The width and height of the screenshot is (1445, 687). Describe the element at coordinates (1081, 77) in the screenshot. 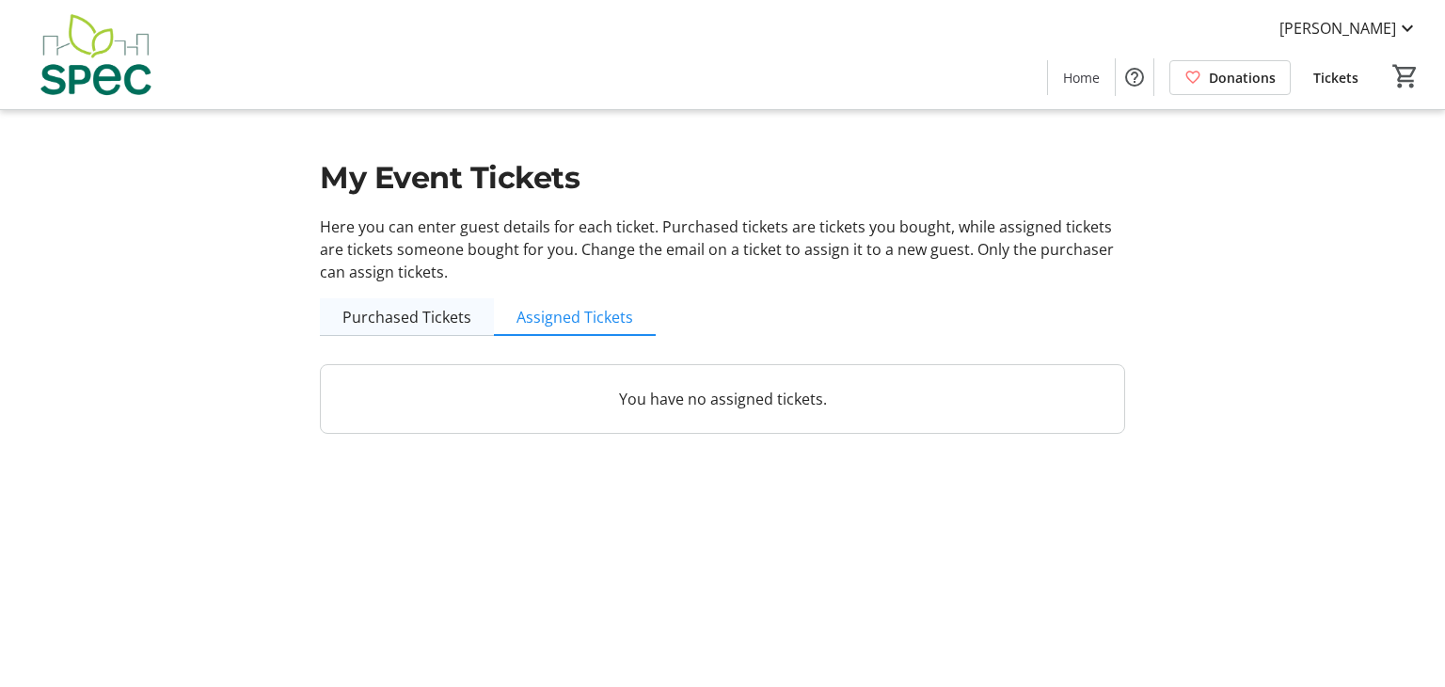

I see `a: Home` at that location.